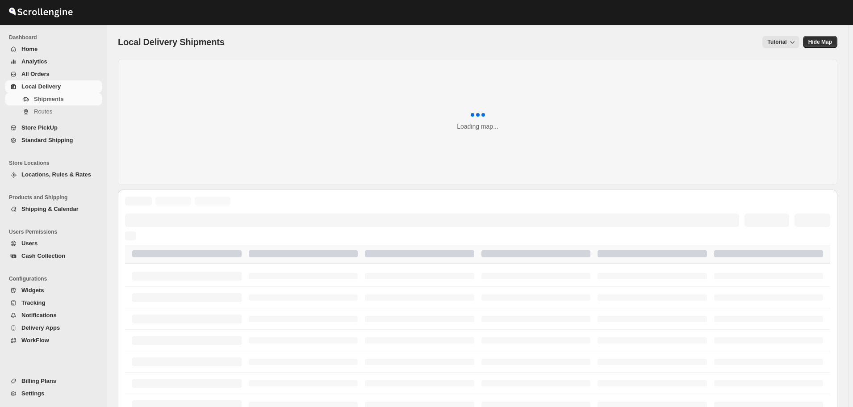 The height and width of the screenshot is (407, 853). Describe the element at coordinates (35, 74) in the screenshot. I see `span: All Orders` at that location.